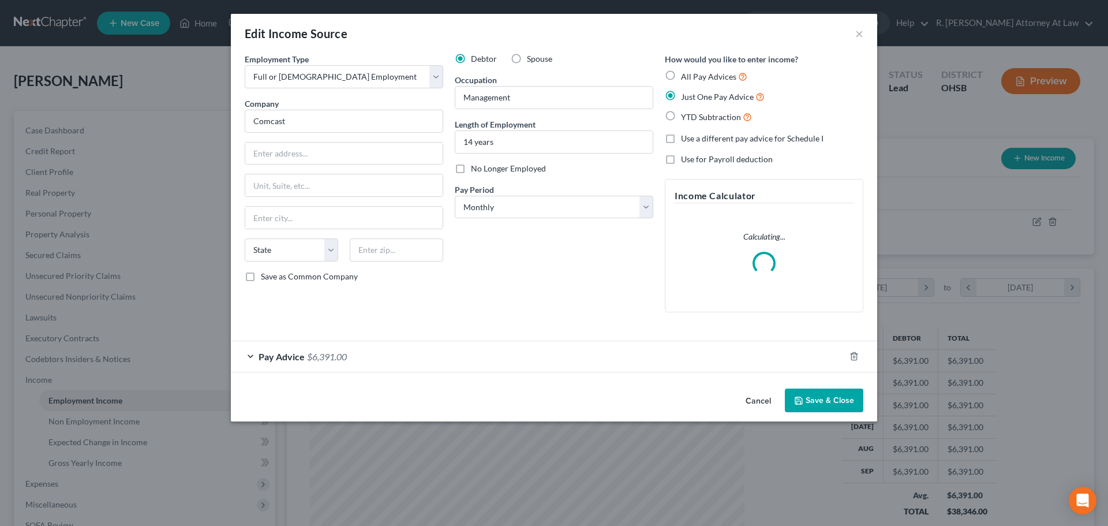  I want to click on p: Calculating..., so click(764, 237).